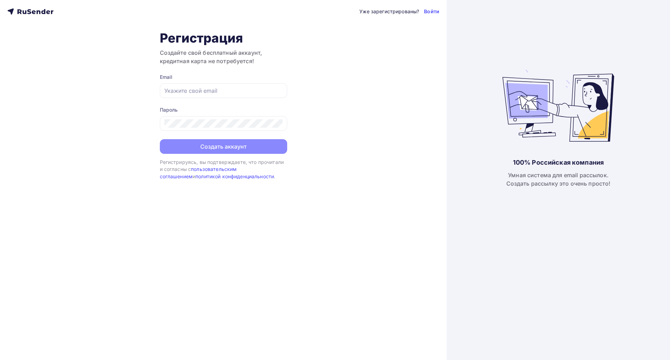 Image resolution: width=670 pixels, height=360 pixels. What do you see at coordinates (558, 179) in the screenshot?
I see `div: Умная система для email рассылок. Создать рассылку это очень просто!` at bounding box center [558, 179].